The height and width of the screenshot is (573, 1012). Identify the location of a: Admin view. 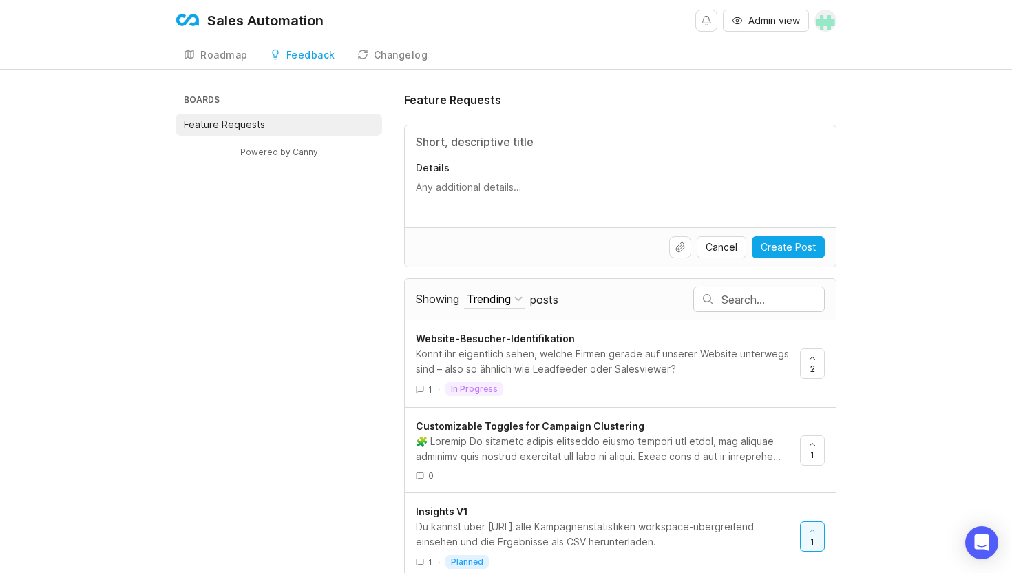
(766, 21).